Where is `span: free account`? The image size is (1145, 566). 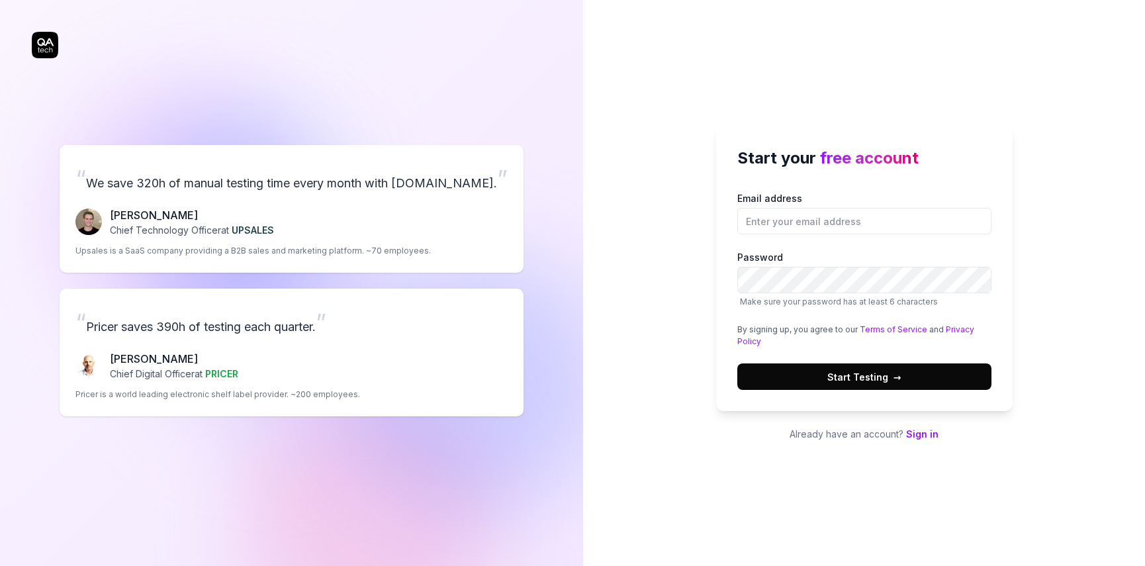 span: free account is located at coordinates (869, 157).